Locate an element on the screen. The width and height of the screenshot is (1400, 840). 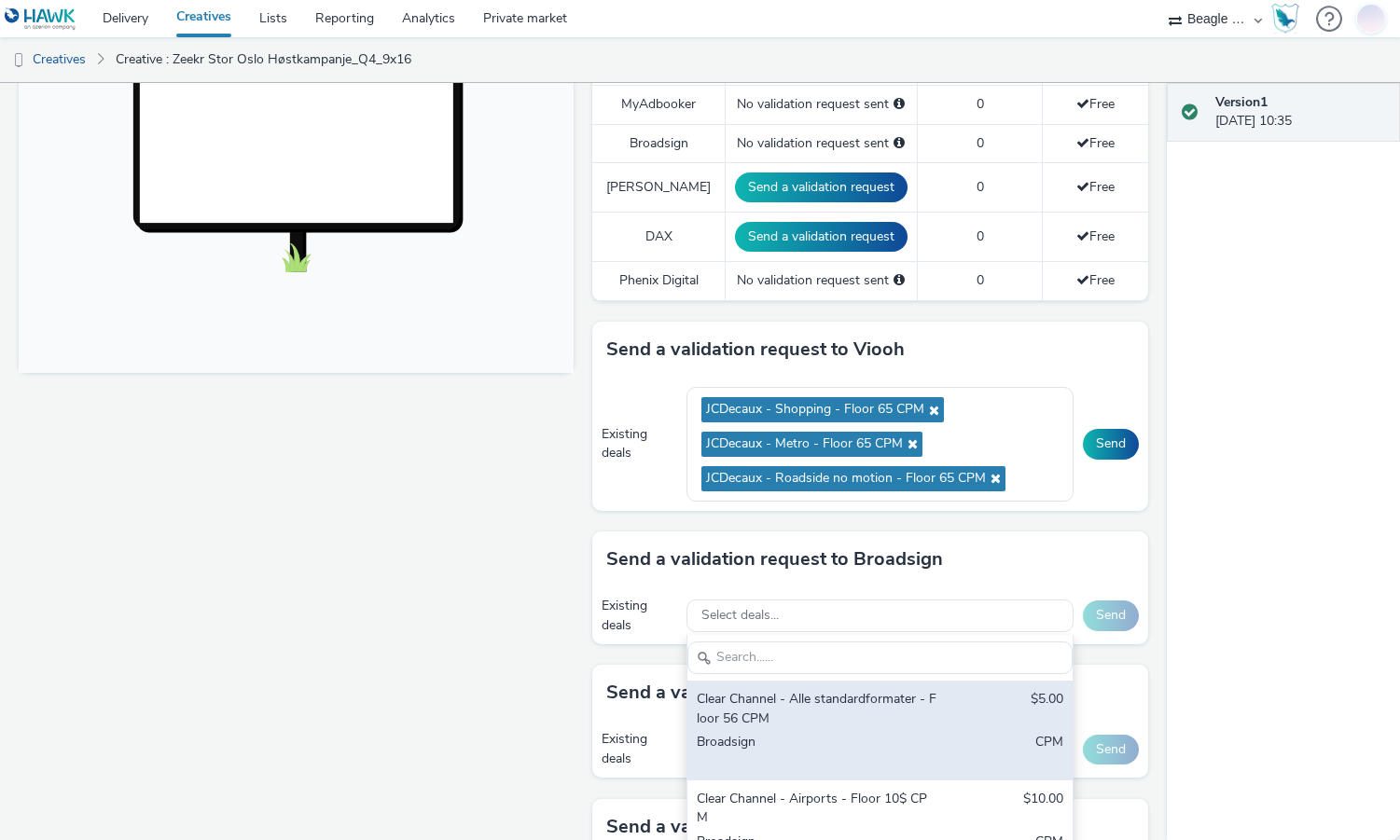
div: Please select a deal below and click on Send to send a validation request to Phenix Digital. is located at coordinates (899, 281).